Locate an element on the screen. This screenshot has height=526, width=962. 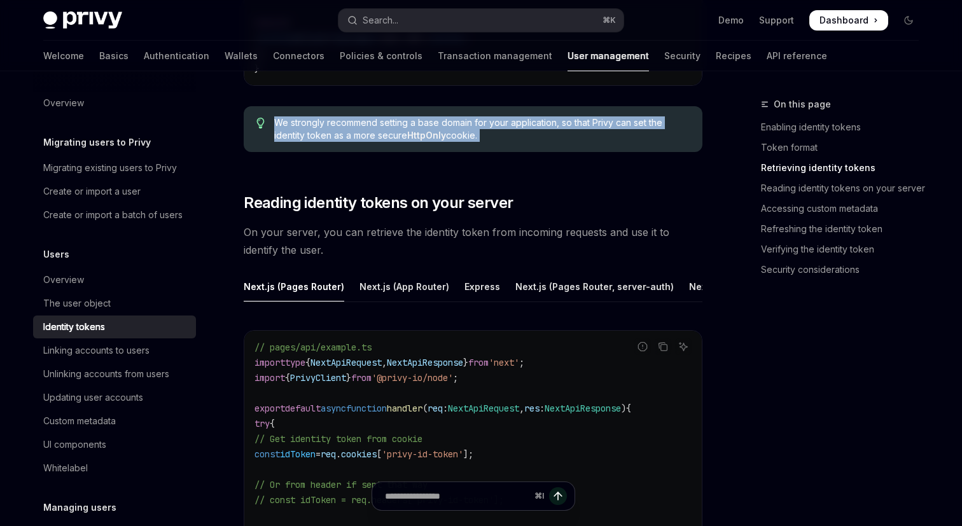
div: Create or import a batch of users is located at coordinates (113, 215).